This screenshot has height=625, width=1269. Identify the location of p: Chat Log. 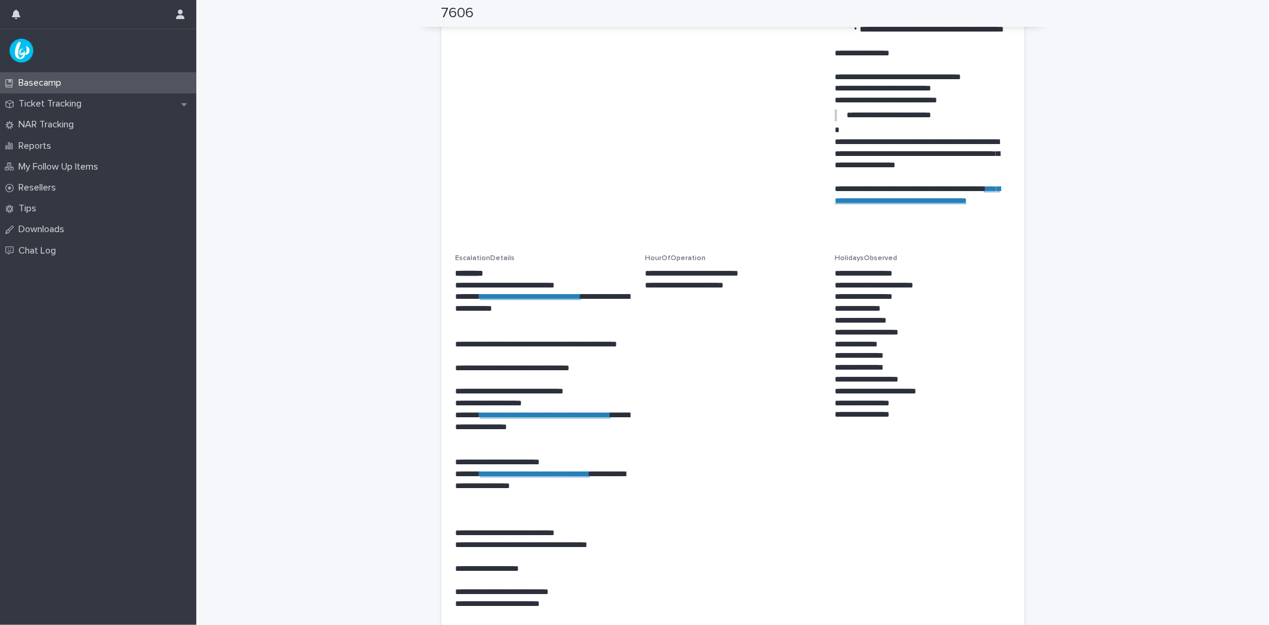
(39, 250).